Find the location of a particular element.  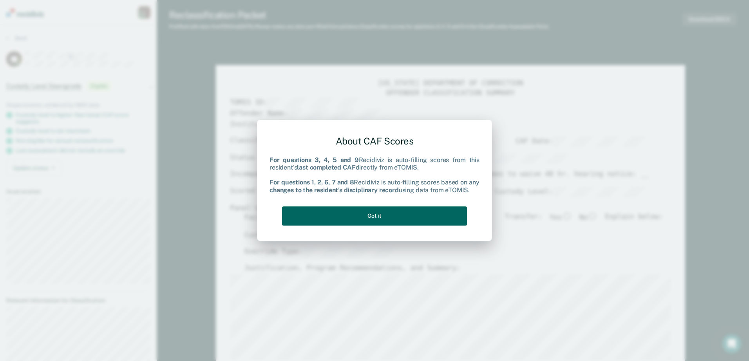

b: For questions 1, 2, 6, 7 and 8 is located at coordinates (312, 183).